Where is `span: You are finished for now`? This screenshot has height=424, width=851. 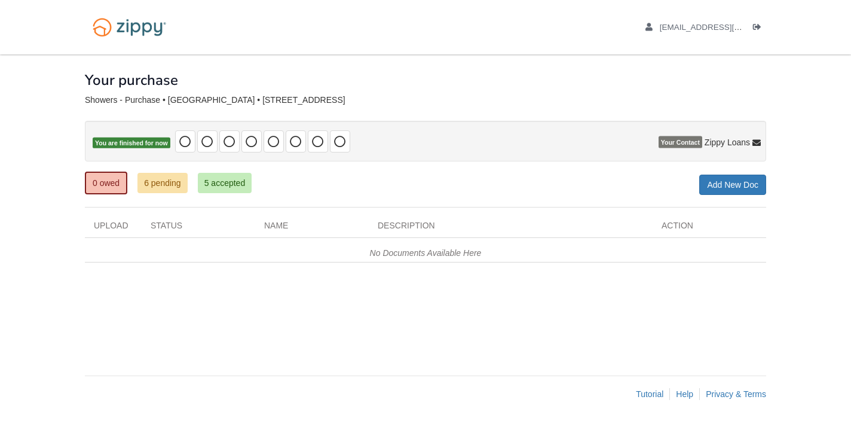 span: You are finished for now is located at coordinates (132, 143).